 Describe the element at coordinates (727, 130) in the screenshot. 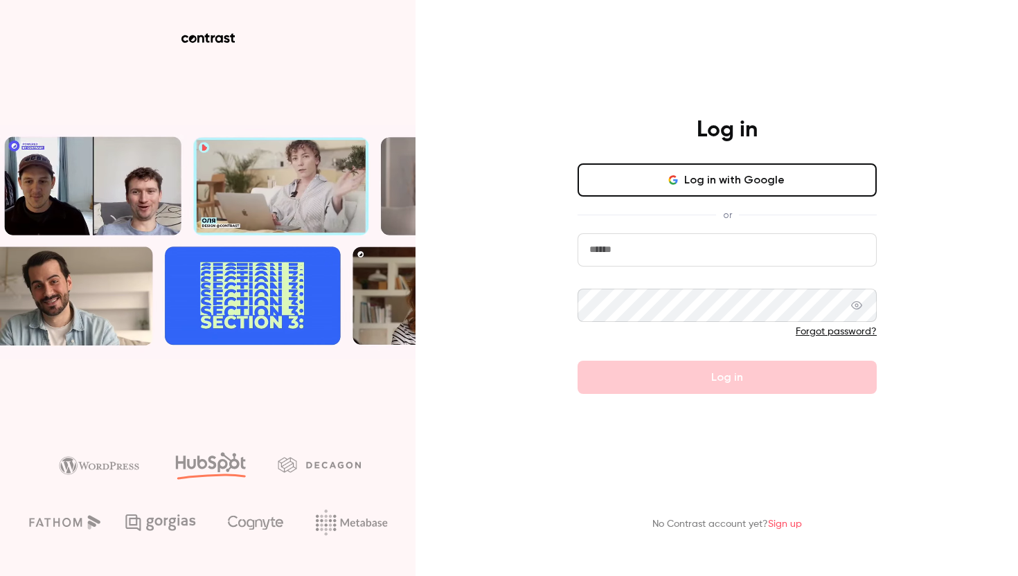

I see `h4: Log in` at that location.